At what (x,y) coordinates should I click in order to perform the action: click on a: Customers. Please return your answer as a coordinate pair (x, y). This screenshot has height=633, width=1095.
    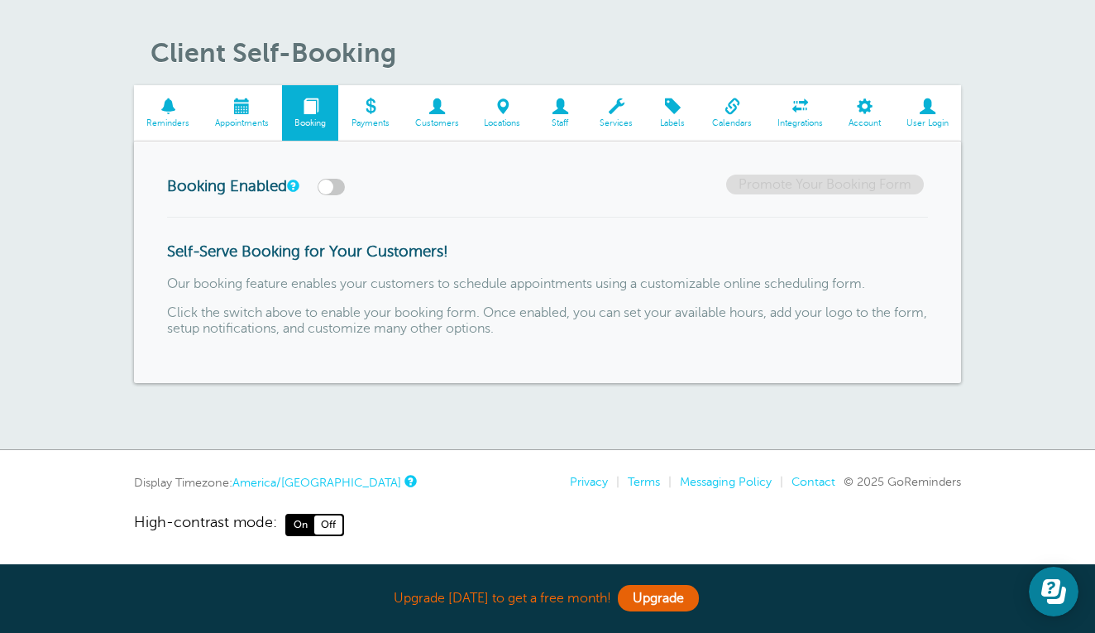
    Looking at the image, I should click on (437, 113).